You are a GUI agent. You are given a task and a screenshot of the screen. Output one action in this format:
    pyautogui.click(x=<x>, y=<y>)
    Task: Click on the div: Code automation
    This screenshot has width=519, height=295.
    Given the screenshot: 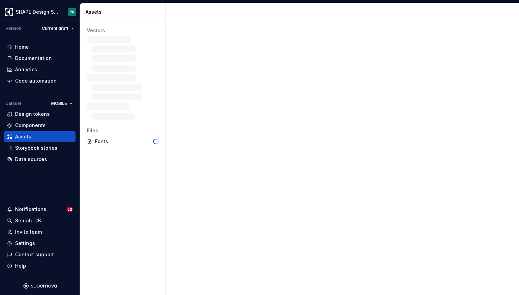 What is the action you would take?
    pyautogui.click(x=36, y=81)
    